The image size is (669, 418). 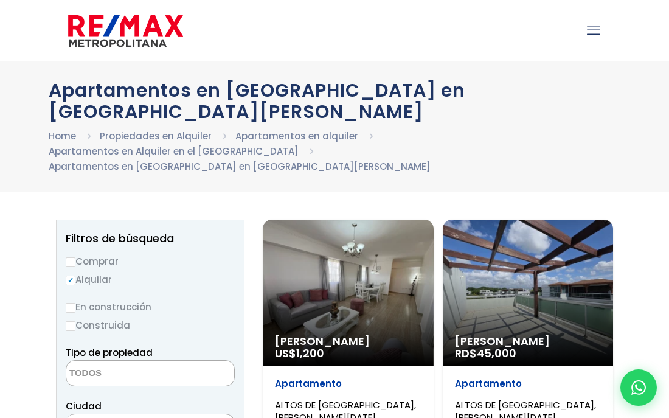 I want to click on input: Alquilar, so click(x=71, y=280).